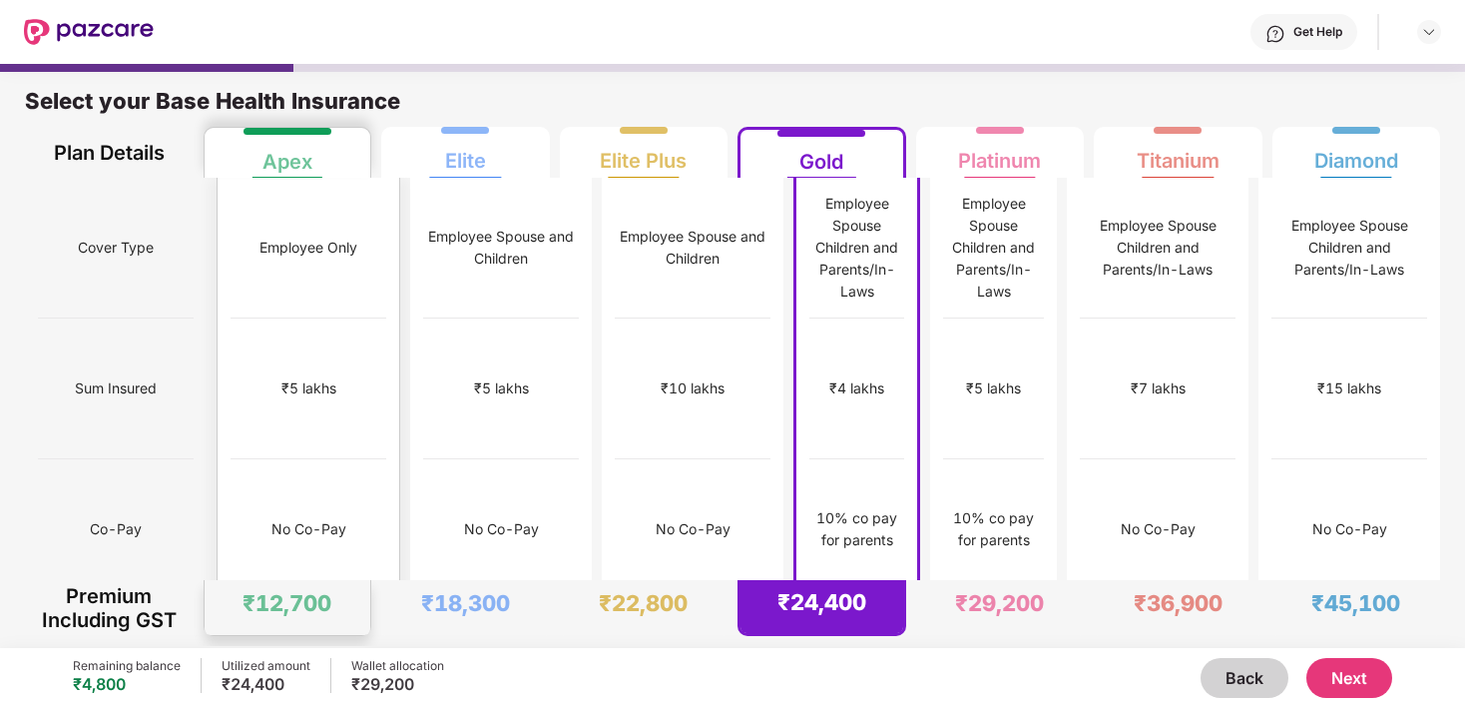 The image size is (1465, 708). What do you see at coordinates (856, 388) in the screenshot?
I see `div: ₹4 lakhs` at bounding box center [856, 388].